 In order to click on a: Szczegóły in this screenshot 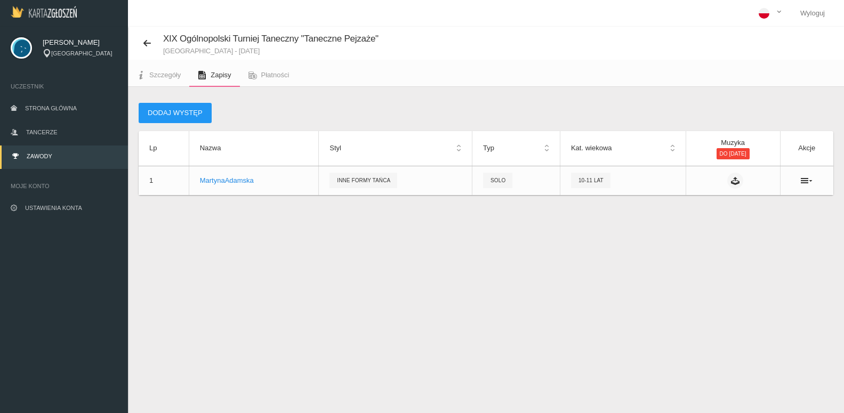, I will do `click(158, 75)`.